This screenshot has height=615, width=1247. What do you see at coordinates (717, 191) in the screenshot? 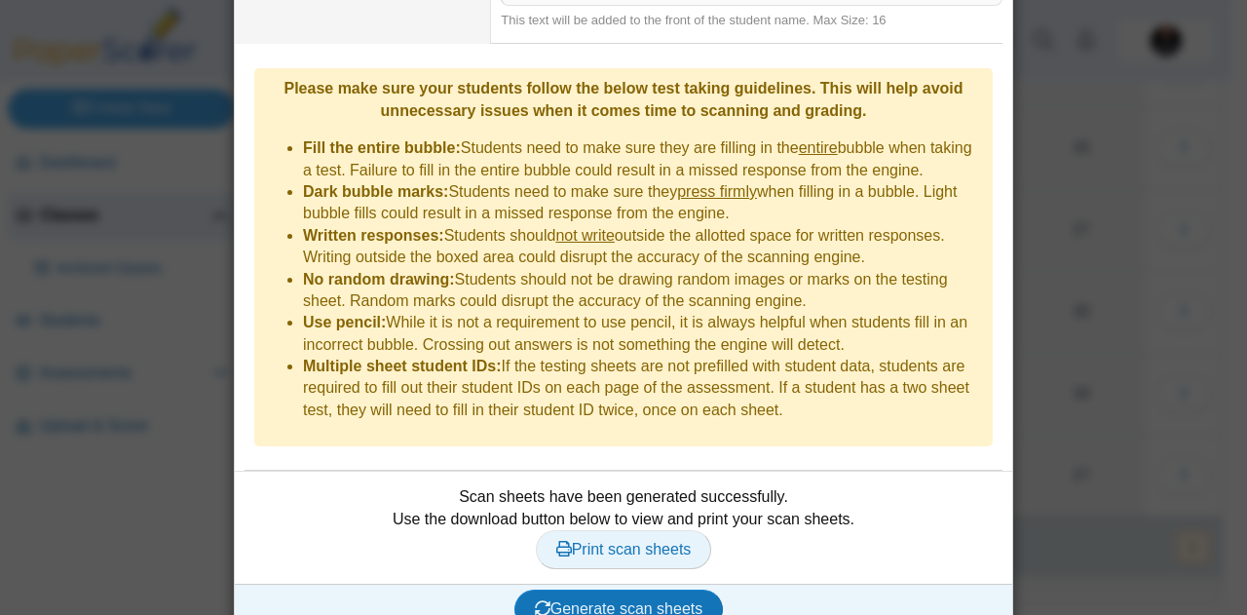
I see `u: press firmly` at bounding box center [717, 191].